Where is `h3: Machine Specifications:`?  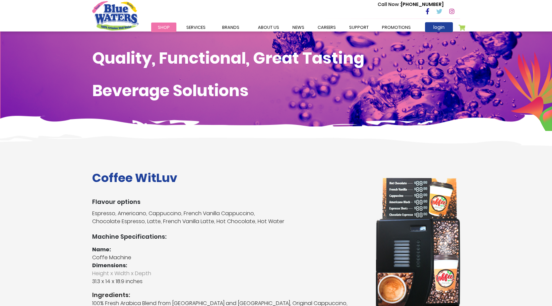
h3: Machine Specifications: is located at coordinates (229, 237).